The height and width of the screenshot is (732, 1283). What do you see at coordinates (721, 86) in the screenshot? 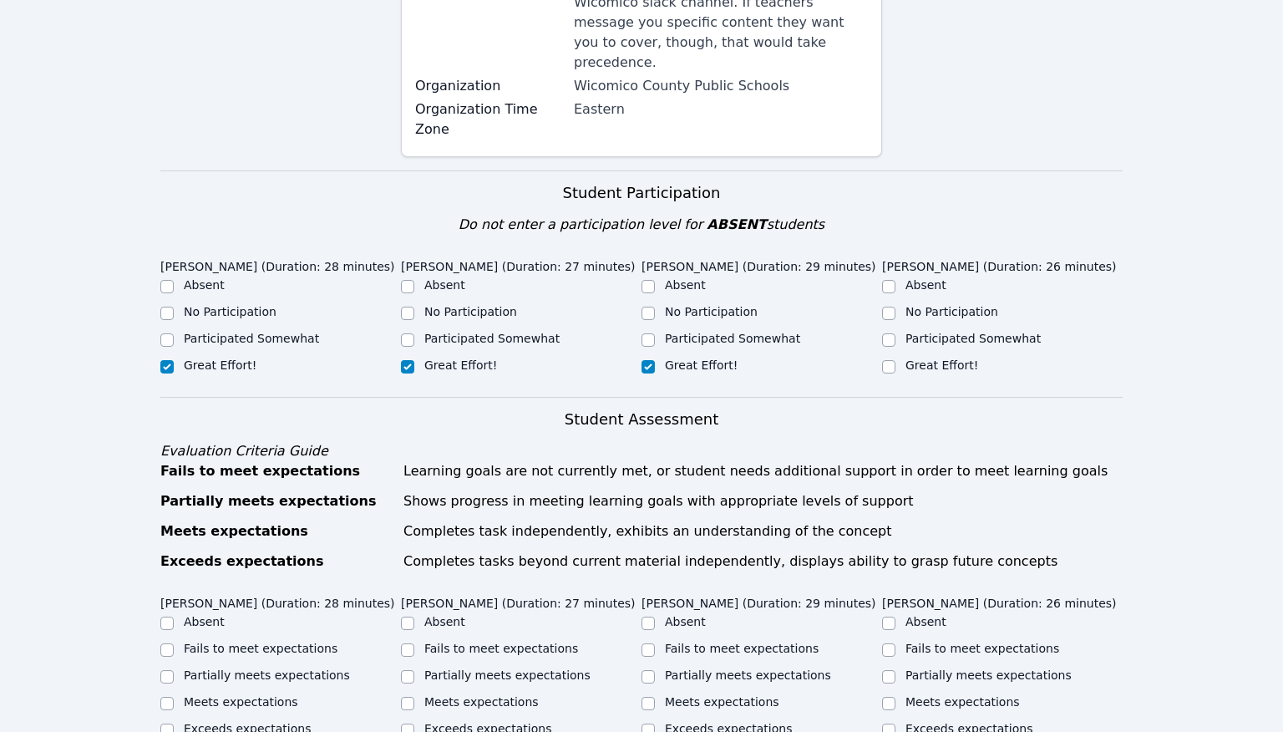
I see `div: Wicomico County Public Schools` at bounding box center [721, 86].